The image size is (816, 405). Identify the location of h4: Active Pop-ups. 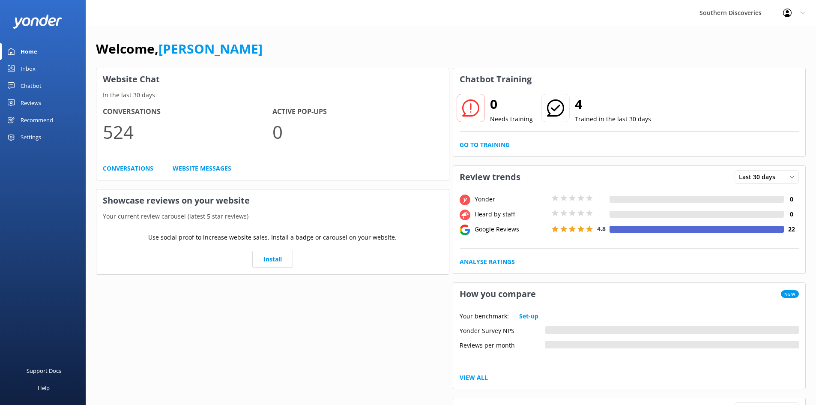
(357, 112).